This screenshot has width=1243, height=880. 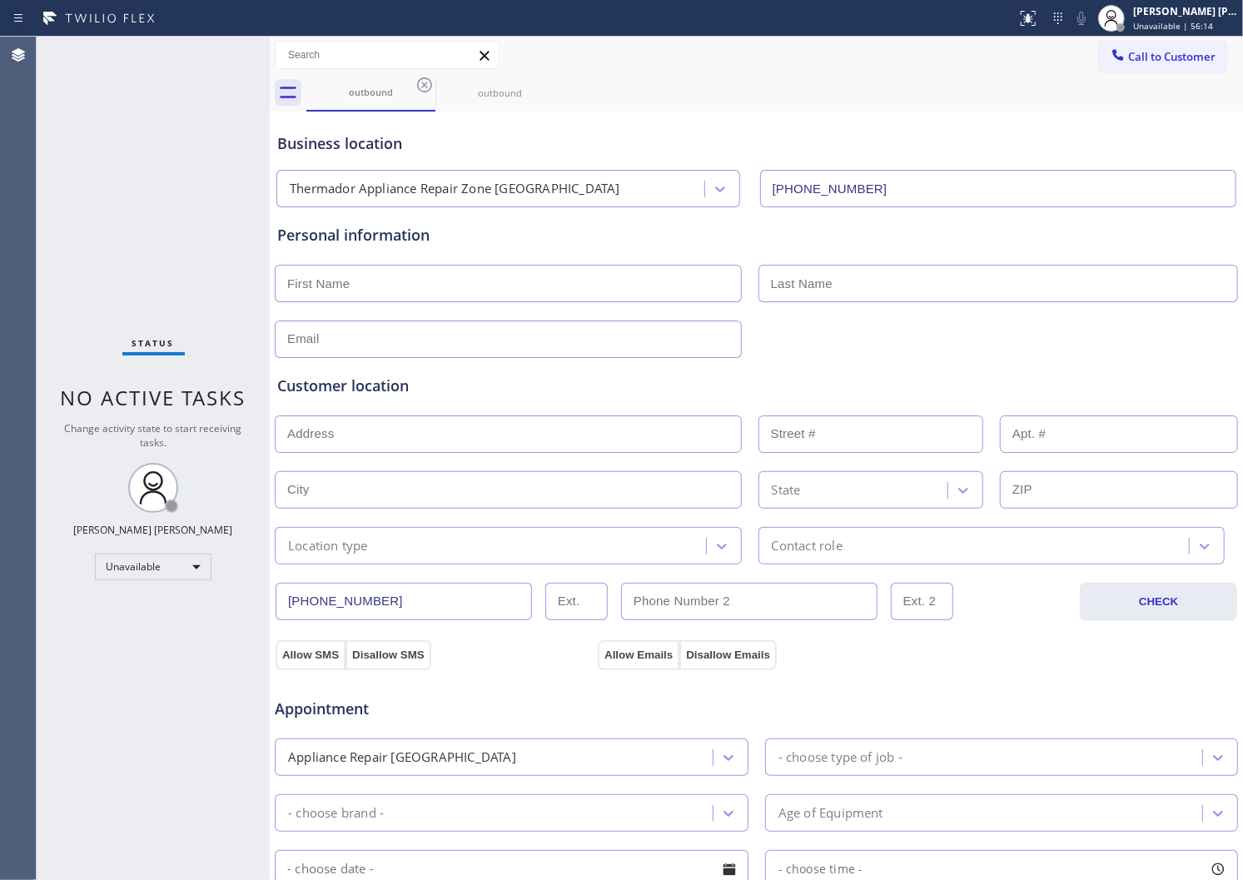 What do you see at coordinates (153, 343) in the screenshot?
I see `span: Status` at bounding box center [153, 343].